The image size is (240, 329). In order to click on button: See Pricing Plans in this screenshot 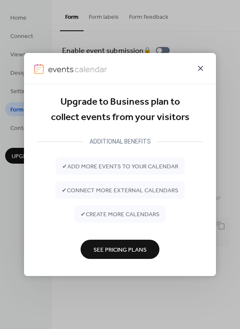, I will do `click(120, 249)`.